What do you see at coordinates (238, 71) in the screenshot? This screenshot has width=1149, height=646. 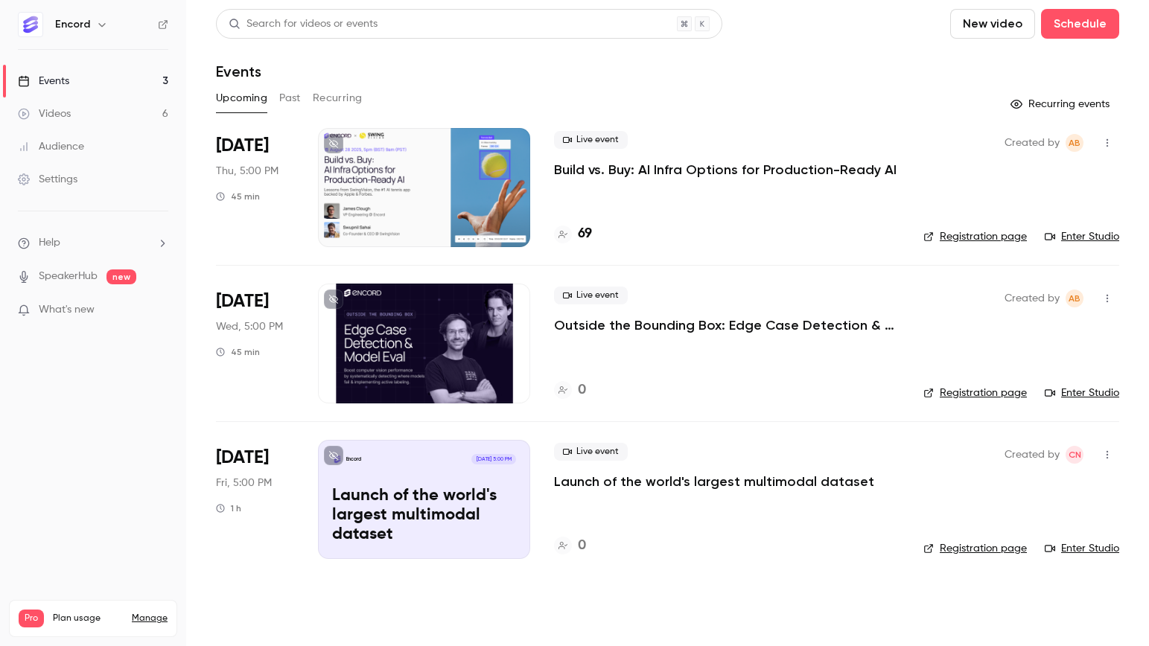 I see `h1: Events` at bounding box center [238, 71].